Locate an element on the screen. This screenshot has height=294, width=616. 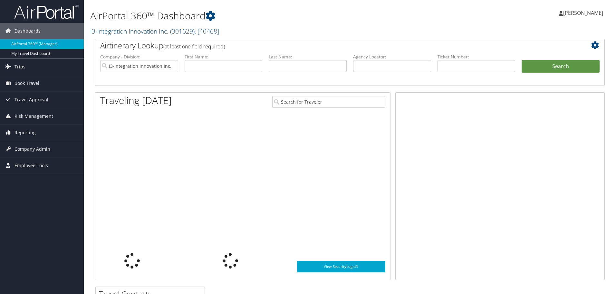
a: I3-Integration Innovation Inc. is located at coordinates (155, 31).